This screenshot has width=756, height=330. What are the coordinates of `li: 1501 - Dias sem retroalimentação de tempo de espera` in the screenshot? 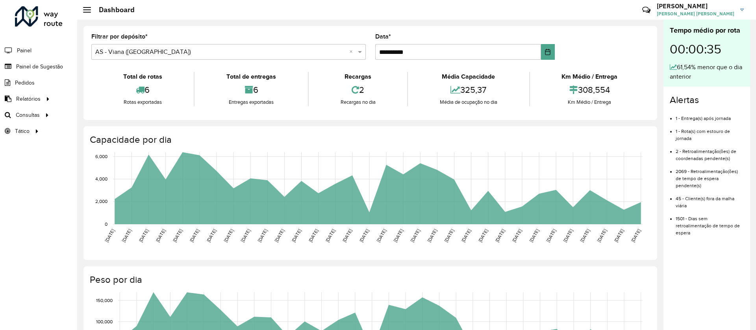 It's located at (709, 223).